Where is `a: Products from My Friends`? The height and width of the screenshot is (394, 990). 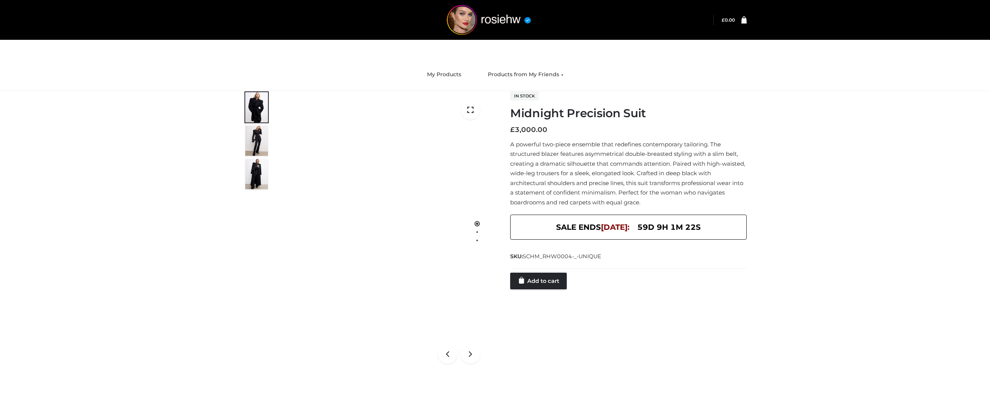 a: Products from My Friends is located at coordinates (525, 75).